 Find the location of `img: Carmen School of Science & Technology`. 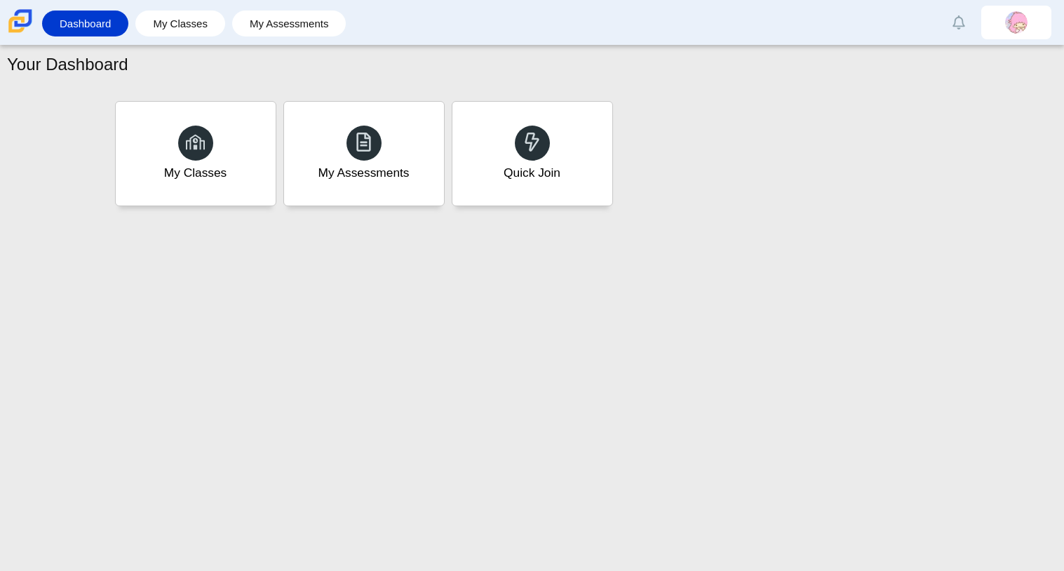

img: Carmen School of Science & Technology is located at coordinates (20, 21).